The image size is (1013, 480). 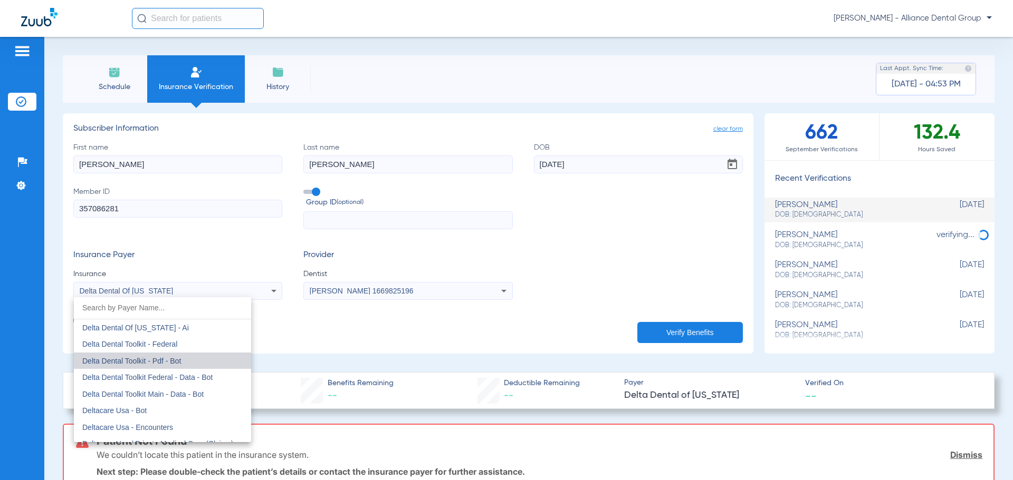 What do you see at coordinates (147, 378) in the screenshot?
I see `span: Delta Dental Toolkit Federal - Data - Bot` at bounding box center [147, 378].